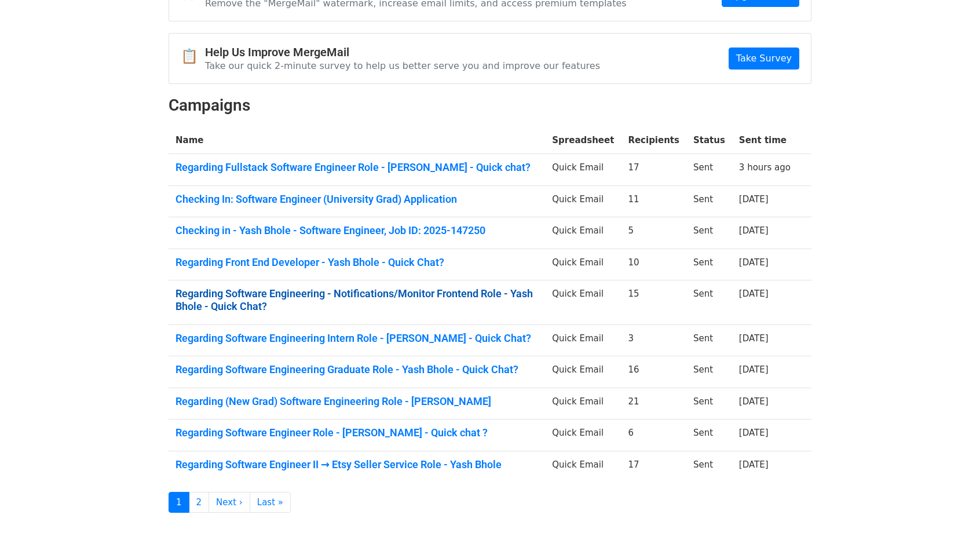 The width and height of the screenshot is (980, 540). I want to click on td: 16, so click(654, 372).